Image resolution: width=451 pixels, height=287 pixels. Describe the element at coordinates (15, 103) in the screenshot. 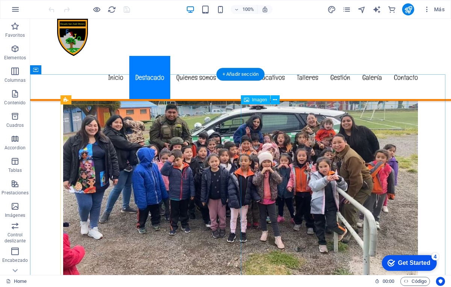

I see `p: Contenido` at that location.